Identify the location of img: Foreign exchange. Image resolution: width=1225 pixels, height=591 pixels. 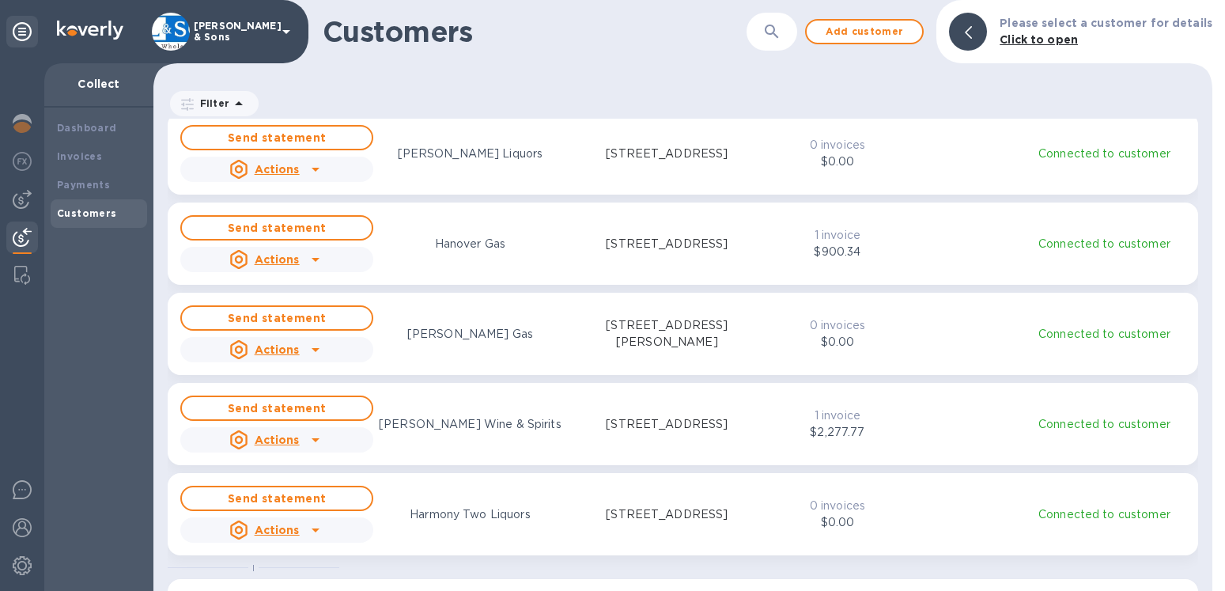
(22, 161).